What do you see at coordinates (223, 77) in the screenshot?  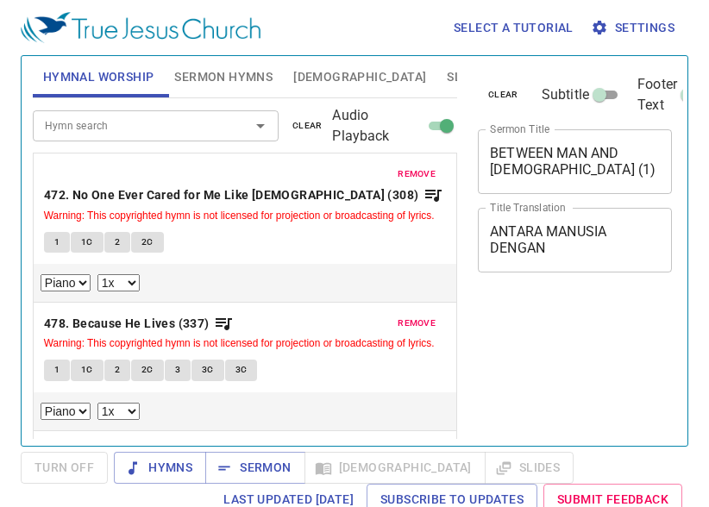 I see `span: Sermon Hymns` at bounding box center [223, 77].